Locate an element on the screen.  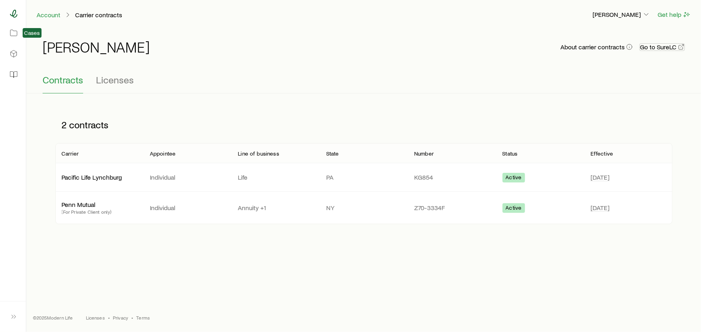
div: Contracting sub-page tabs is located at coordinates (363, 84).